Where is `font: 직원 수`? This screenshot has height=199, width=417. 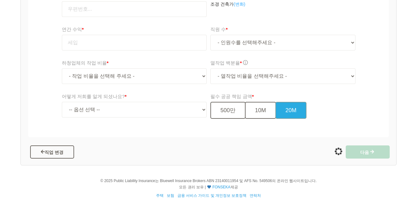 font: 직원 수 is located at coordinates (218, 29).